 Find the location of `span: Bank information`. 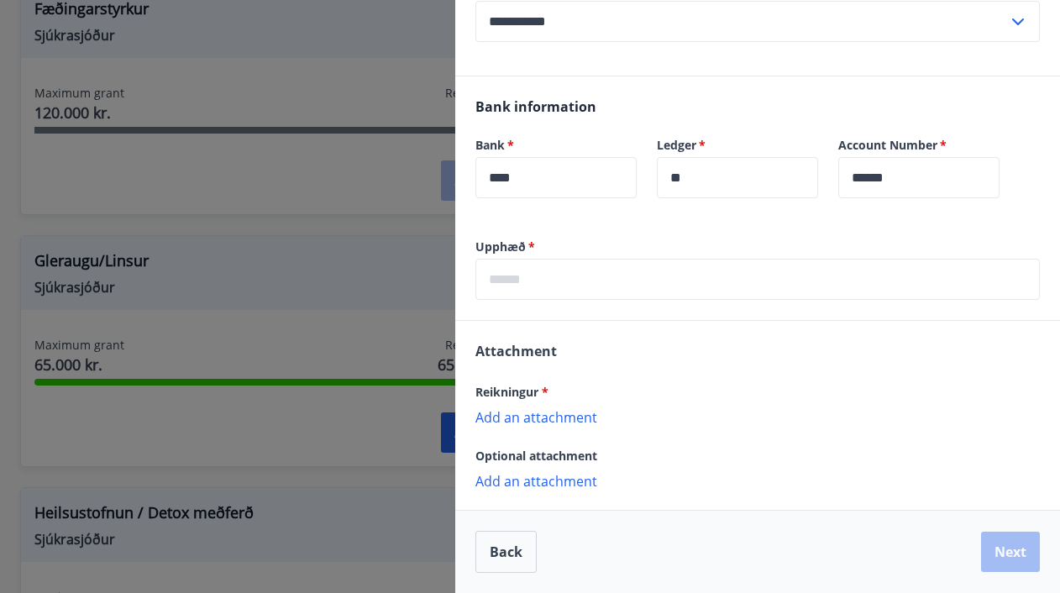

span: Bank information is located at coordinates (536, 107).